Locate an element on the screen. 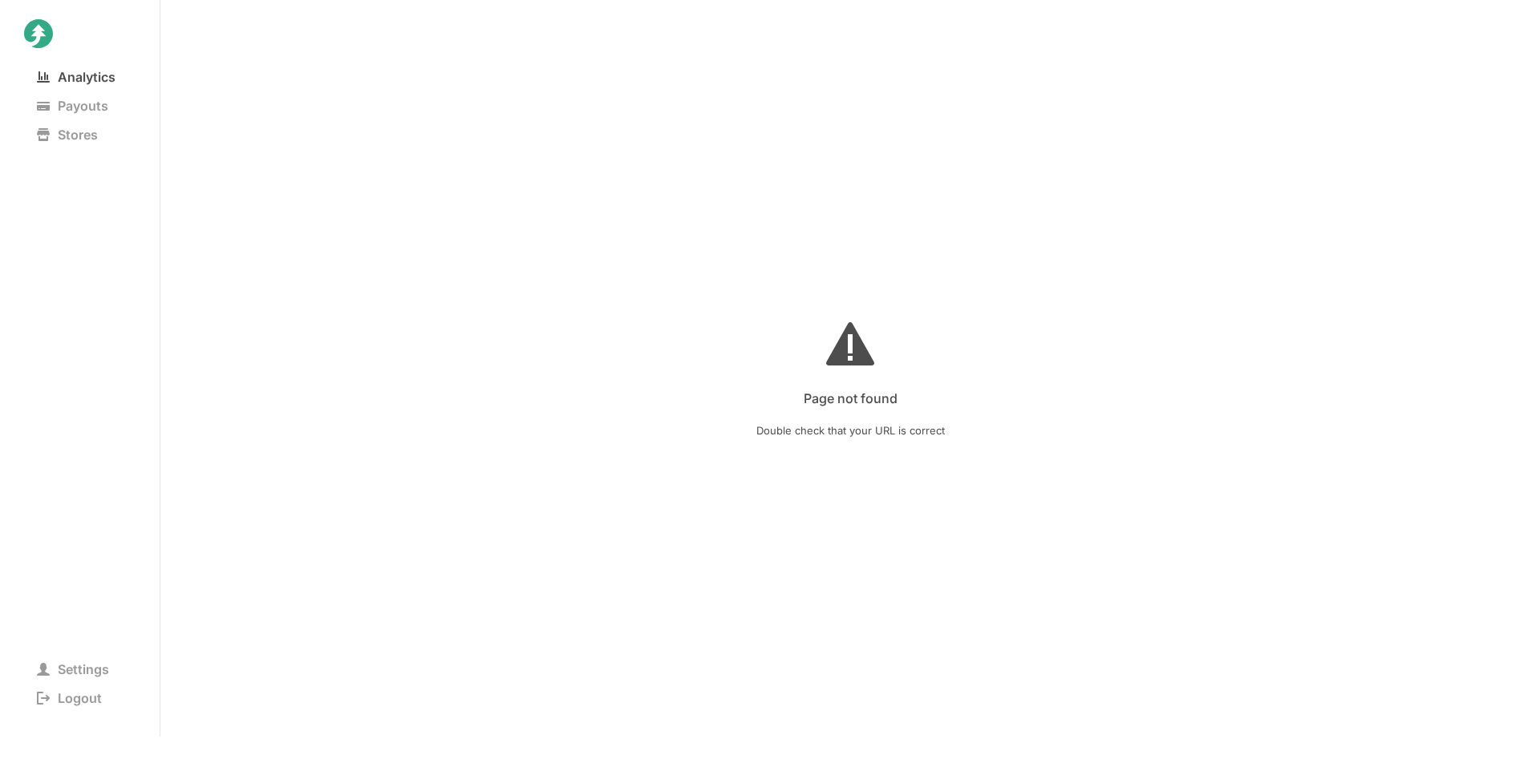 This screenshot has height=759, width=1540. span: Double check that your URL is correct is located at coordinates (850, 431).